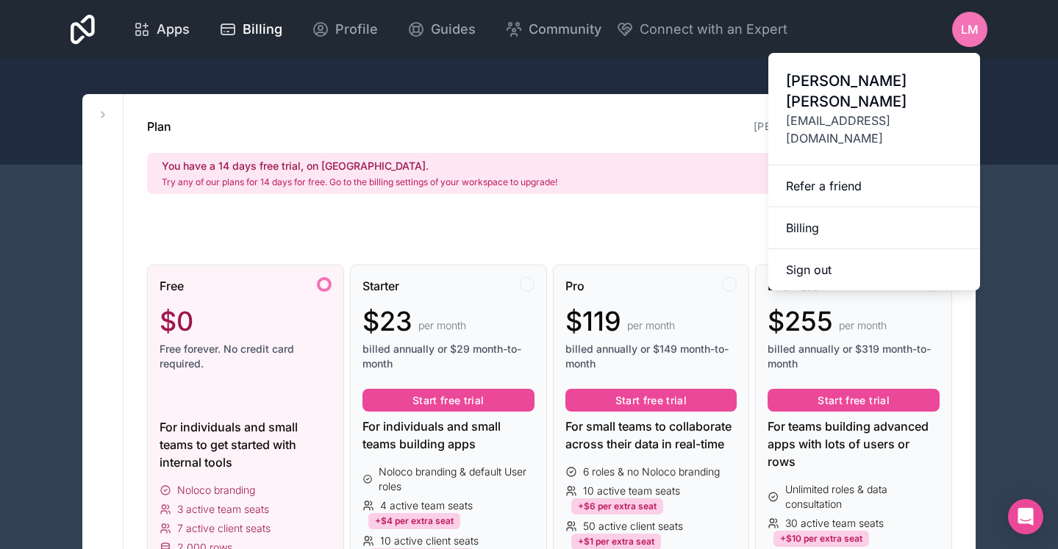 The width and height of the screenshot is (1058, 549). I want to click on p: Try any of our plans for 14 days for free. Go to the billing settings of your workspace to upgrade!, so click(359, 182).